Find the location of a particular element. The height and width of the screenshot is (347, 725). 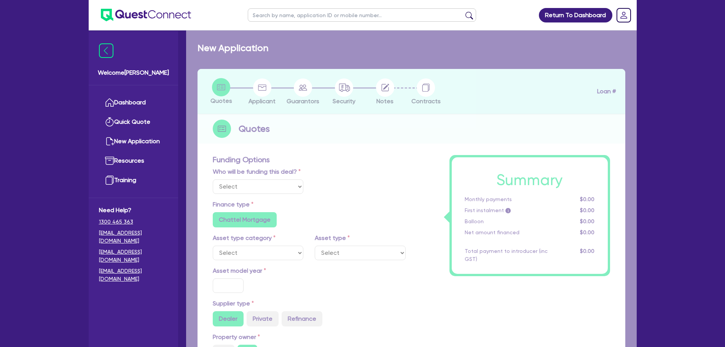

img: new-application is located at coordinates (110, 141).